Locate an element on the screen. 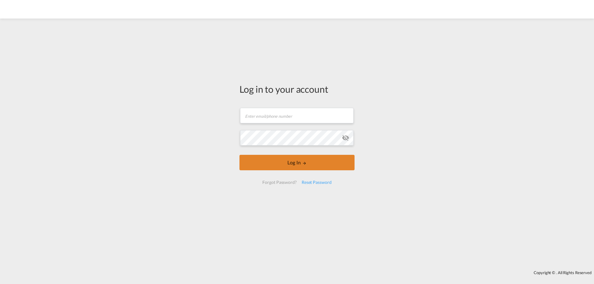 The height and width of the screenshot is (284, 594). md-icon: icon-eye-off is located at coordinates (345, 138).